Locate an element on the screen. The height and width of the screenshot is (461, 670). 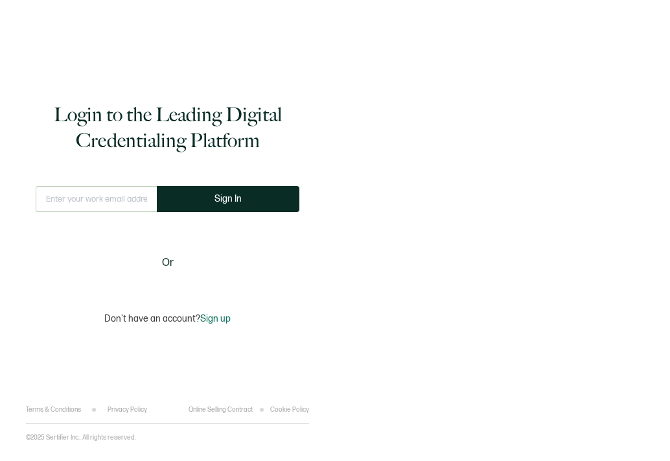
input: Enter your work email address is located at coordinates (96, 199).